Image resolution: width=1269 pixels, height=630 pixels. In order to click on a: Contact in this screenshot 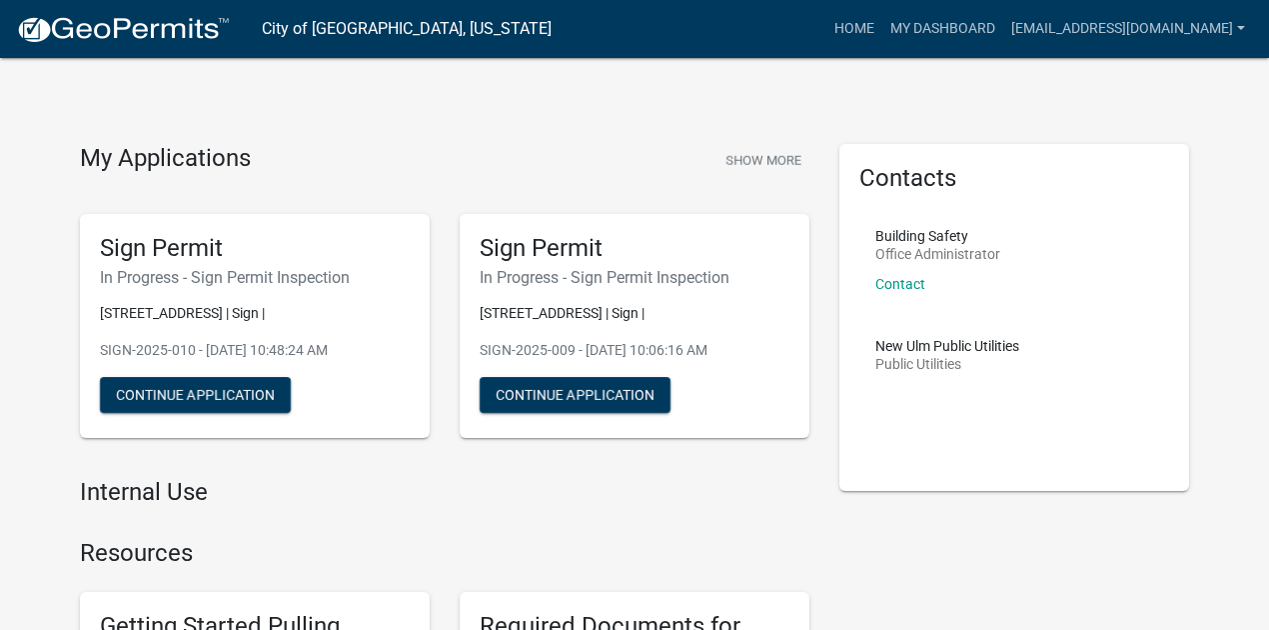, I will do `click(900, 284)`.